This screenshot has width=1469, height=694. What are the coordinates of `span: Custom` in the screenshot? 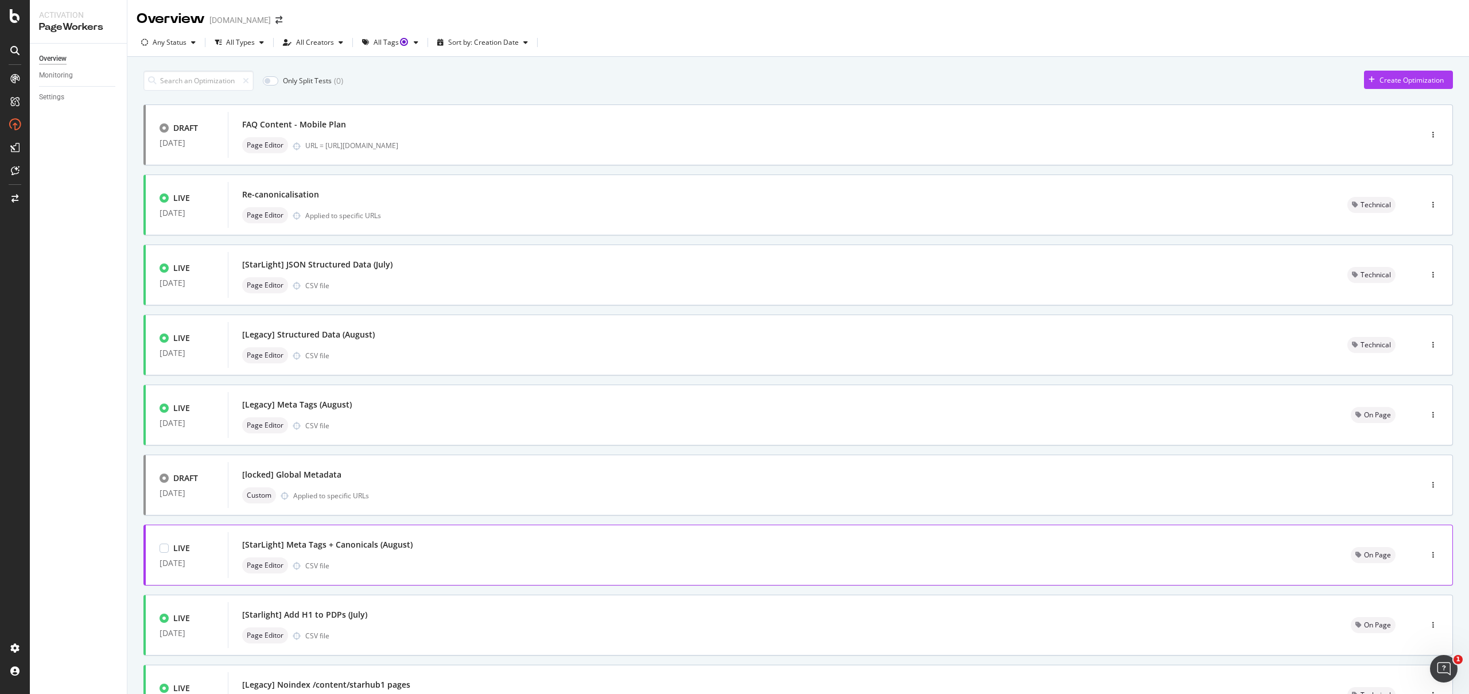 It's located at (259, 495).